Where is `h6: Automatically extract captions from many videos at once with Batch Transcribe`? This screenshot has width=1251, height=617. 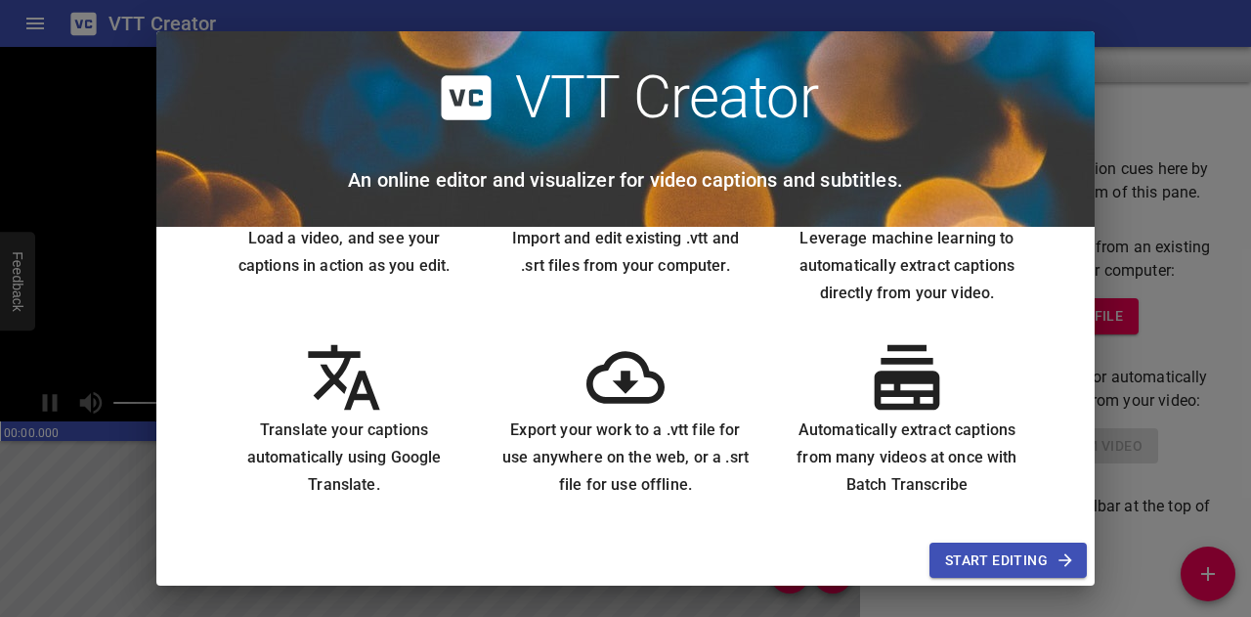
h6: Automatically extract captions from many videos at once with Batch Transcribe is located at coordinates (907, 457).